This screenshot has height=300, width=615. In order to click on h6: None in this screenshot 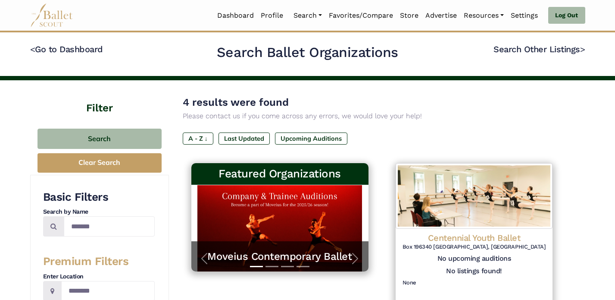, I will do `click(474, 282)`.